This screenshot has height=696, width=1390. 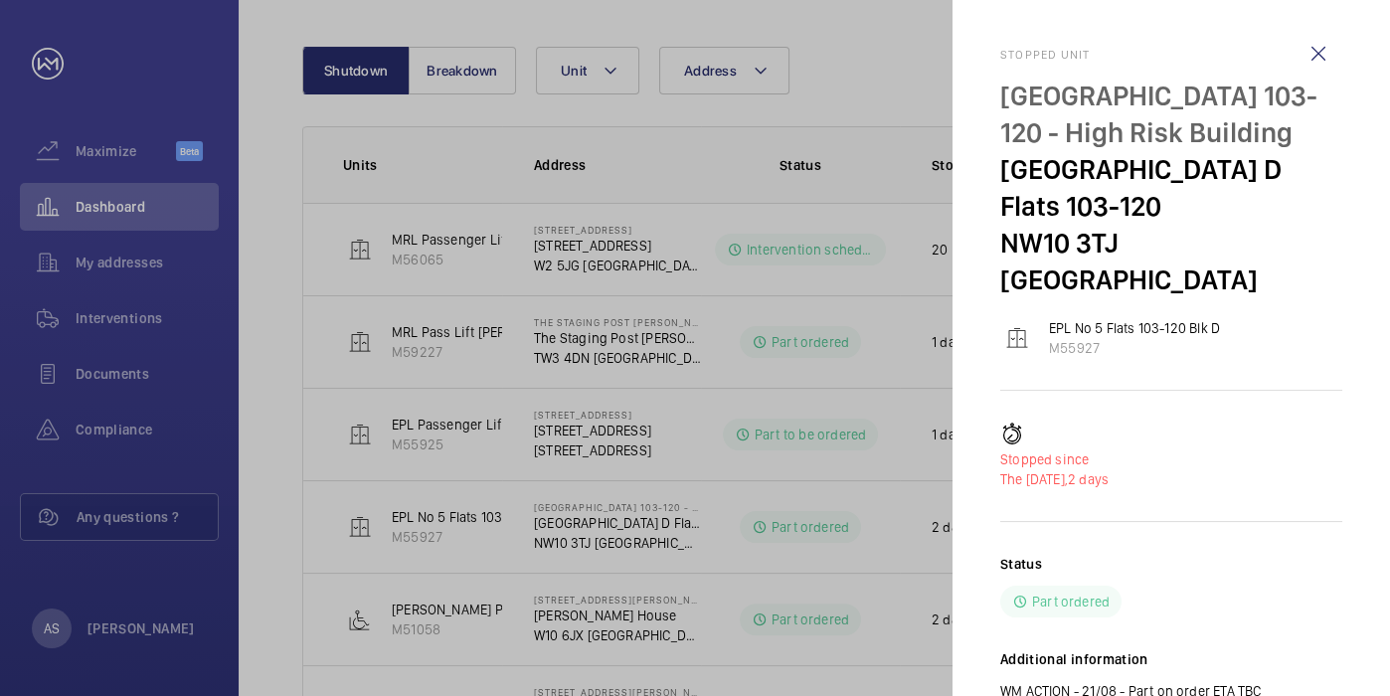 What do you see at coordinates (1171, 55) in the screenshot?
I see `h2: Stopped unit` at bounding box center [1171, 55].